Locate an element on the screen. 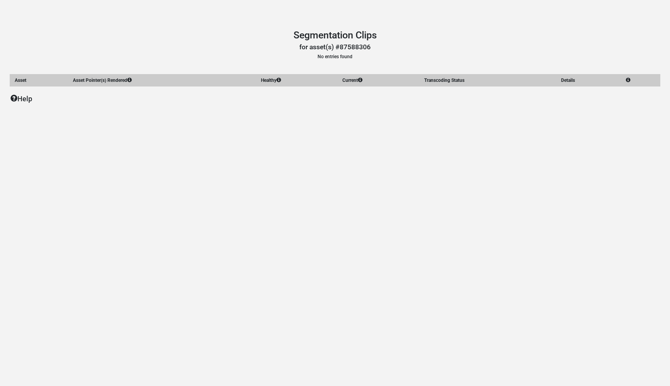 This screenshot has width=670, height=386. h3: for asset(s) #87588306 is located at coordinates (335, 47).